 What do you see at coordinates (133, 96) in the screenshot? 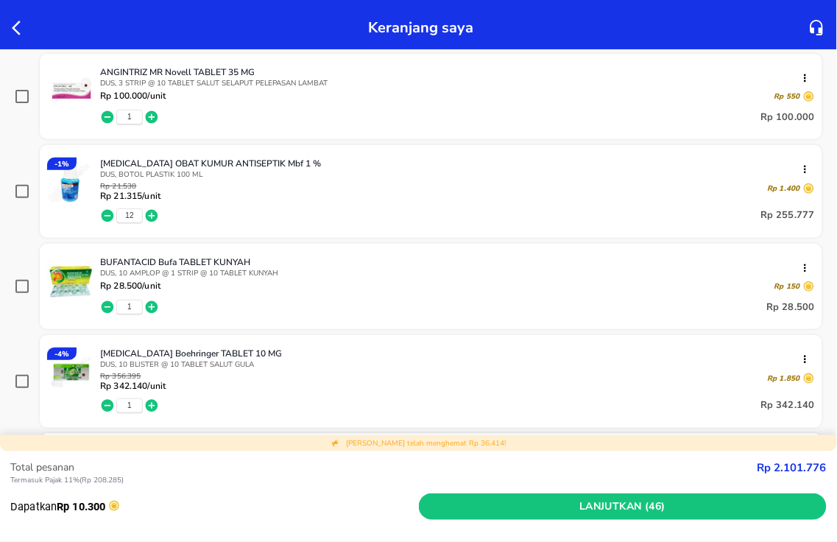
I see `p: Rp 100.000 /unit` at bounding box center [133, 96].